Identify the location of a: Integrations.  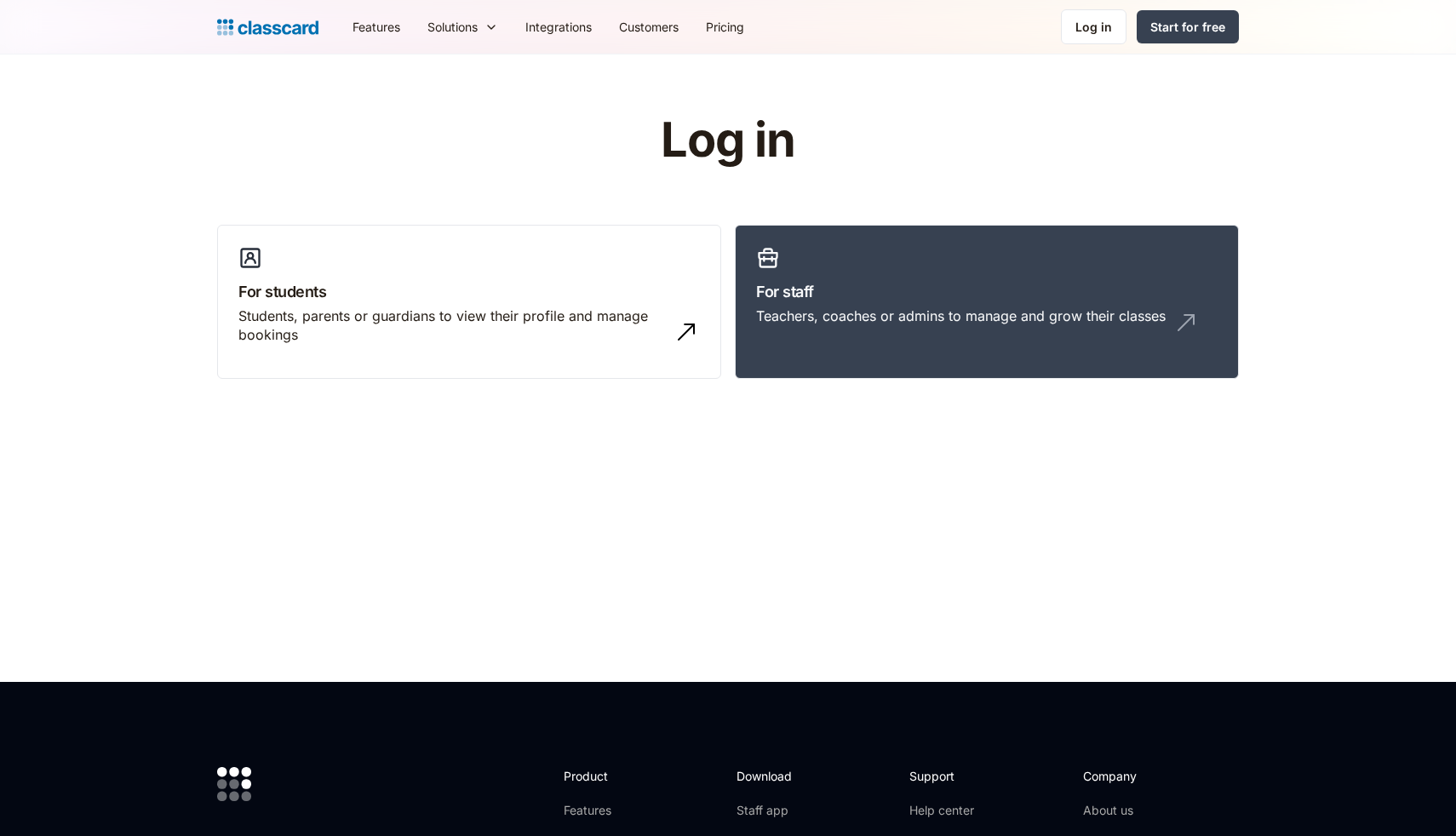
(559, 26).